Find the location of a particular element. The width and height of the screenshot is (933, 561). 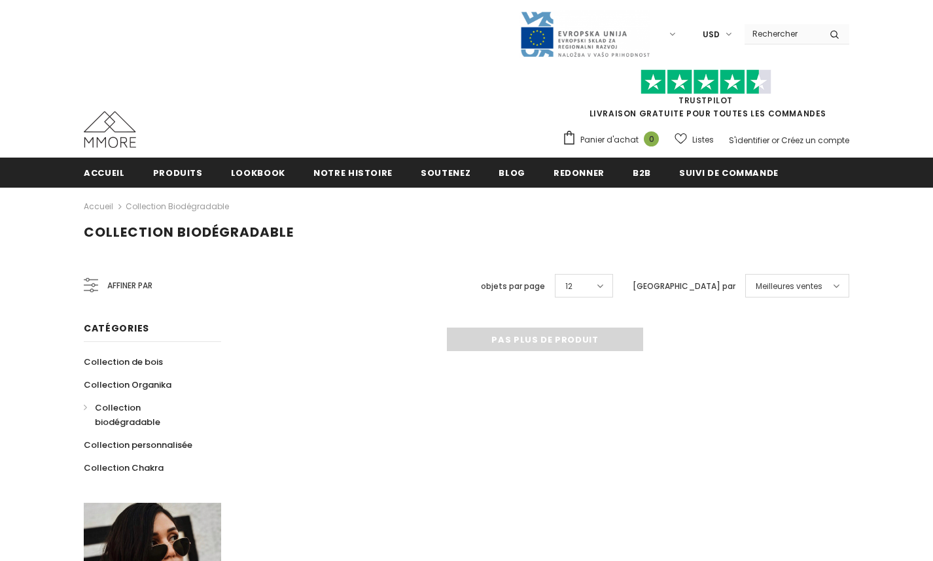

span: Lookbook is located at coordinates (258, 173).